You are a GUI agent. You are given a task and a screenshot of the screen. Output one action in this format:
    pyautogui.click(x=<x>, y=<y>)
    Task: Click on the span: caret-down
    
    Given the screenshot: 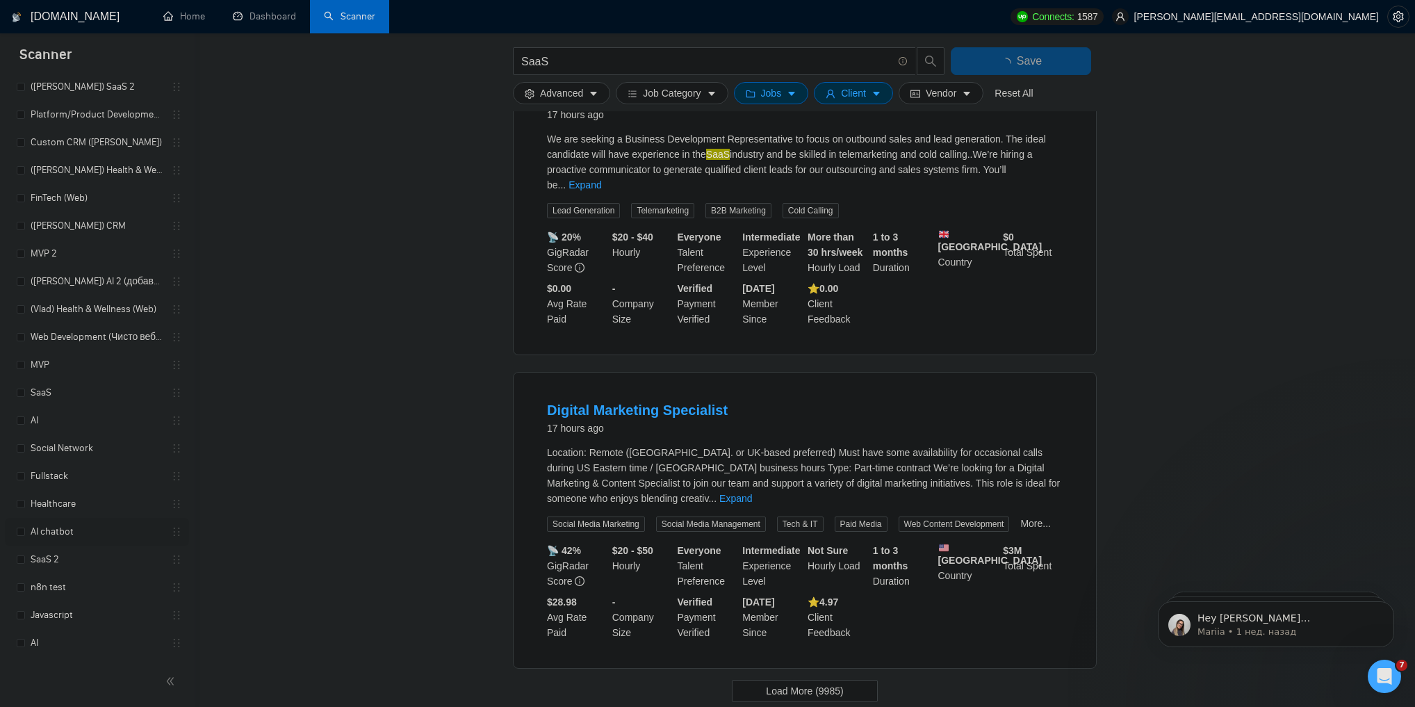 What is the action you would take?
    pyautogui.click(x=876, y=92)
    